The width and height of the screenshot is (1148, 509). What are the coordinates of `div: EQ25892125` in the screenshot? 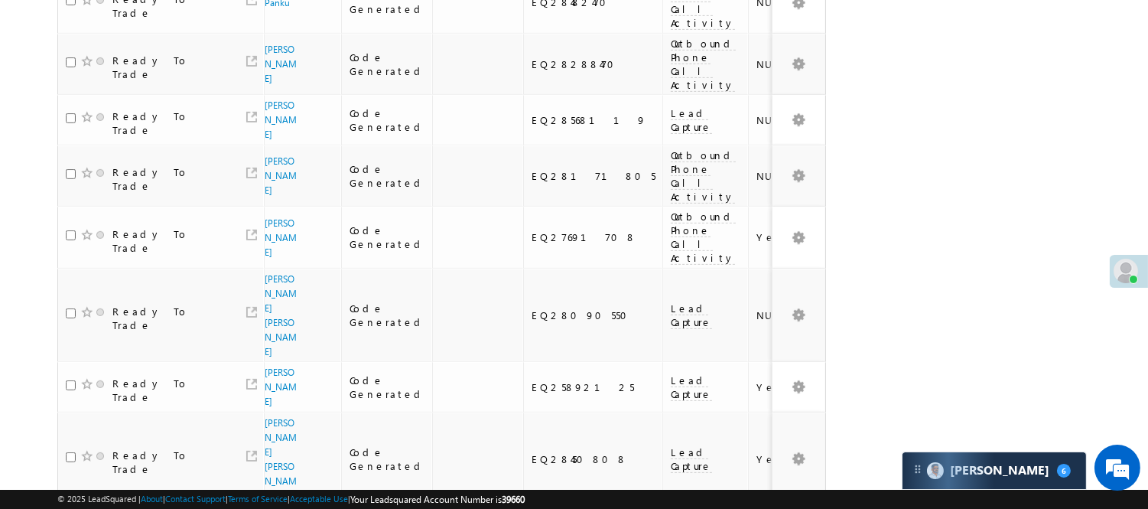 It's located at (594, 387).